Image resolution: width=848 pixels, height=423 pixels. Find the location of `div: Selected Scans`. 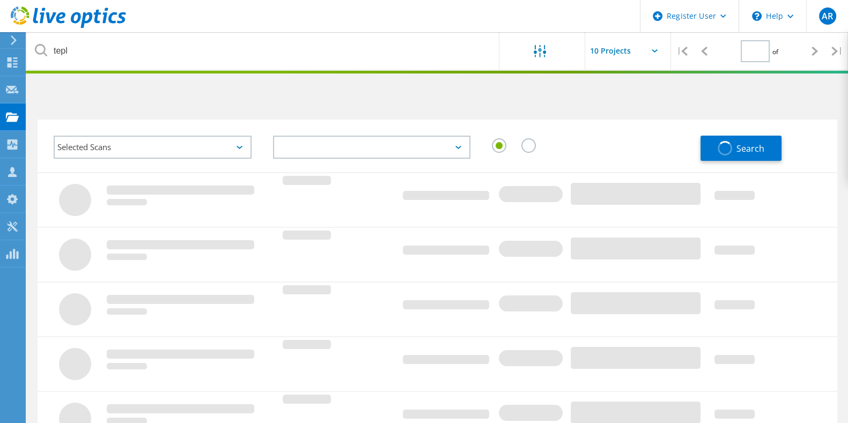

div: Selected Scans is located at coordinates (152, 147).